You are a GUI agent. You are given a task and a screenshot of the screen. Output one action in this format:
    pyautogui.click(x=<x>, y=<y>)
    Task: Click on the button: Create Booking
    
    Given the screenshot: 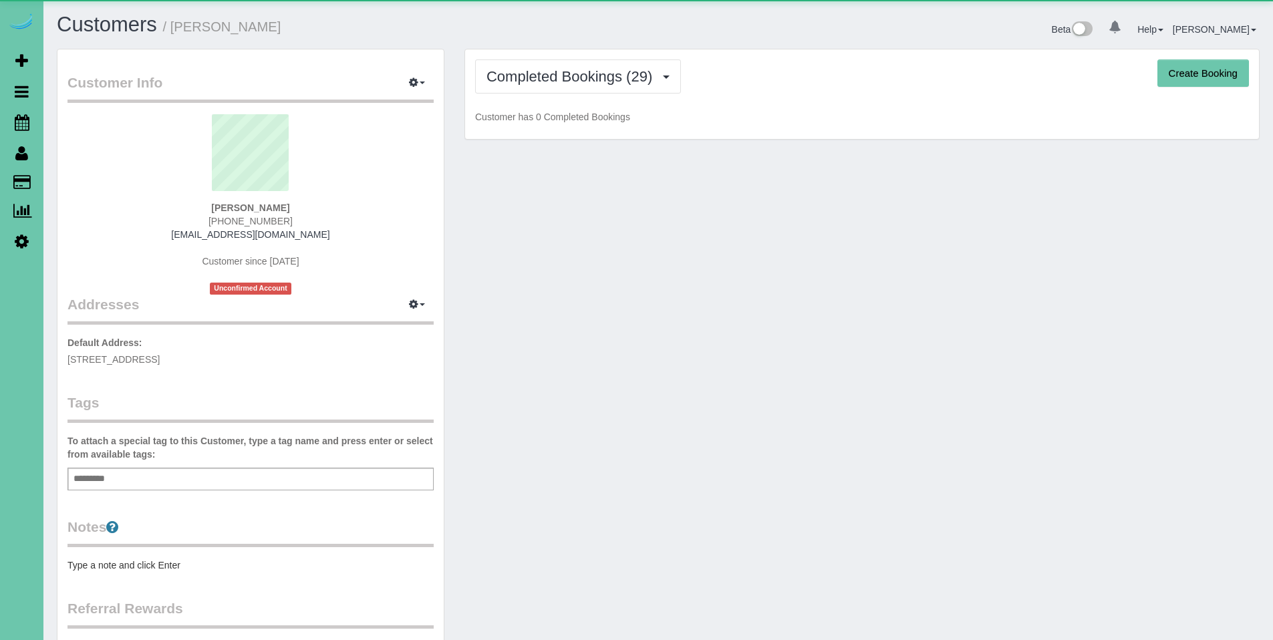 What is the action you would take?
    pyautogui.click(x=1202, y=73)
    